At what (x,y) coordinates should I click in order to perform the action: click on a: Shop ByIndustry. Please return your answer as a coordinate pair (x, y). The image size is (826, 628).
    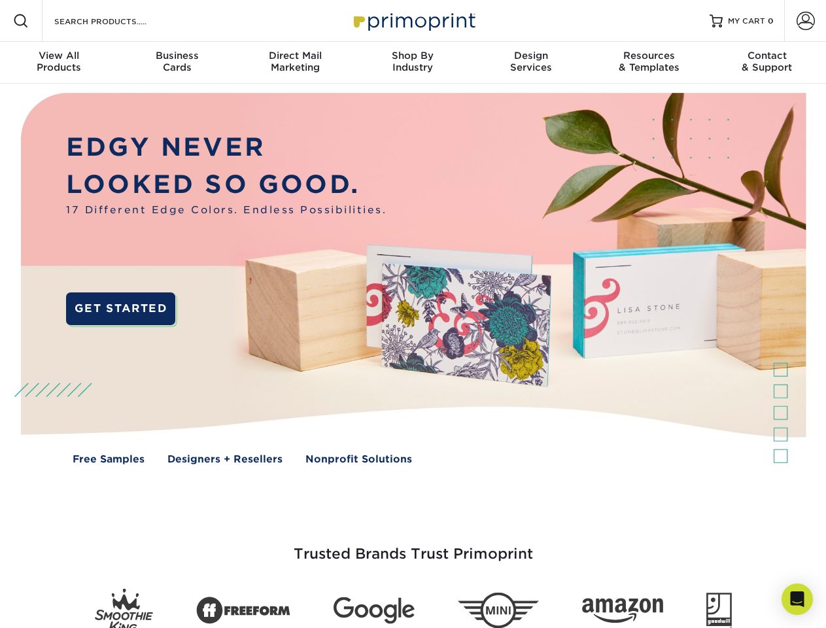
    Looking at the image, I should click on (413, 63).